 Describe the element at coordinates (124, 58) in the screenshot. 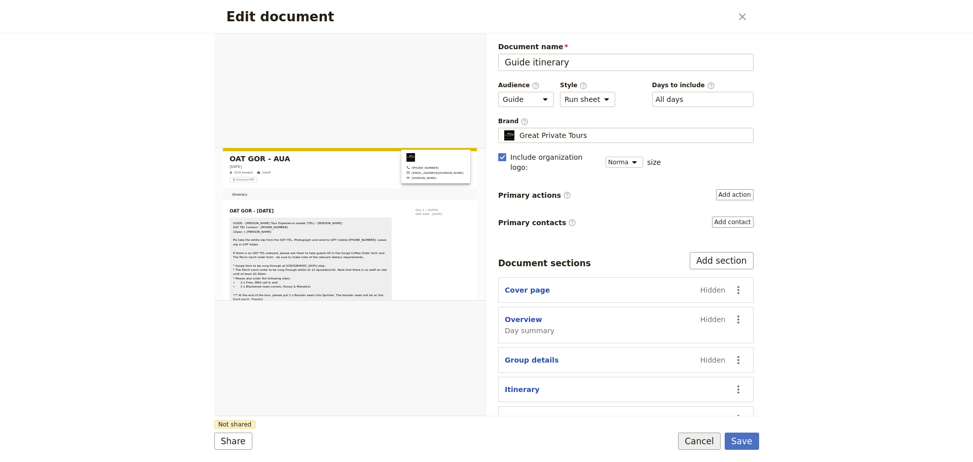

I see `span: 1 staff` at that location.